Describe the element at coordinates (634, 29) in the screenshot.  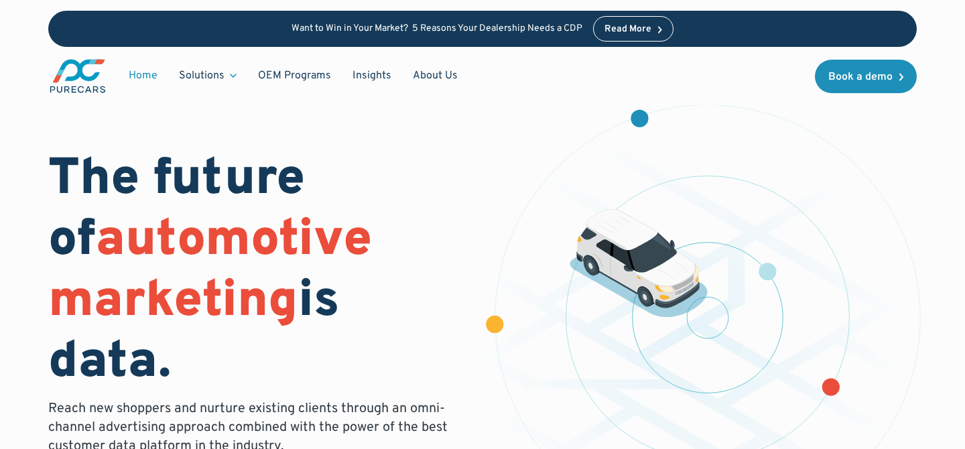
I see `a: Read More` at that location.